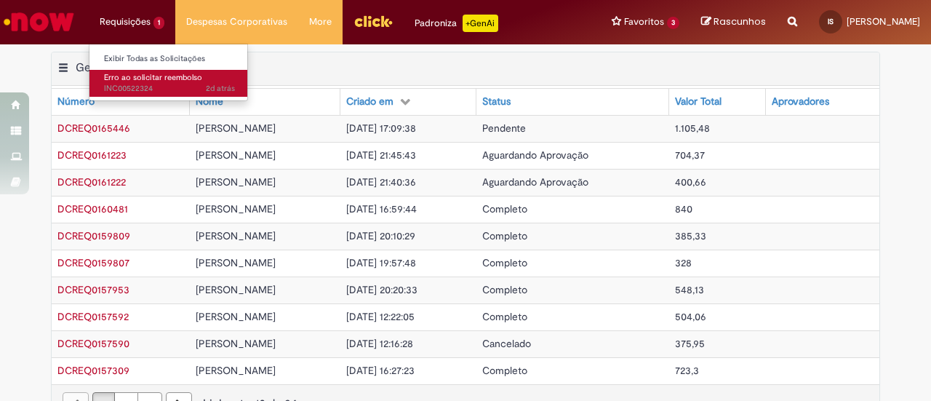 The image size is (931, 401). Describe the element at coordinates (673, 23) in the screenshot. I see `span: 3` at that location.